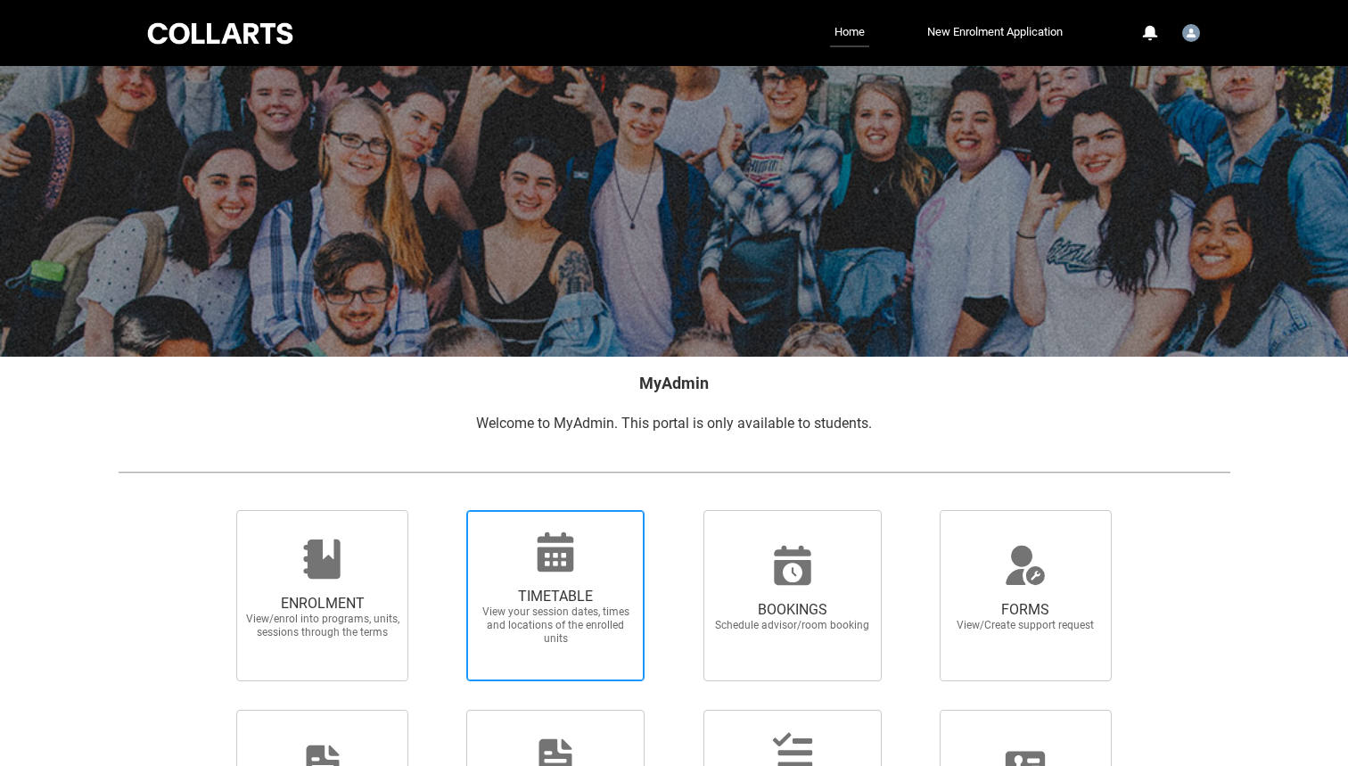  I want to click on a: New Enrolment Application, so click(995, 32).